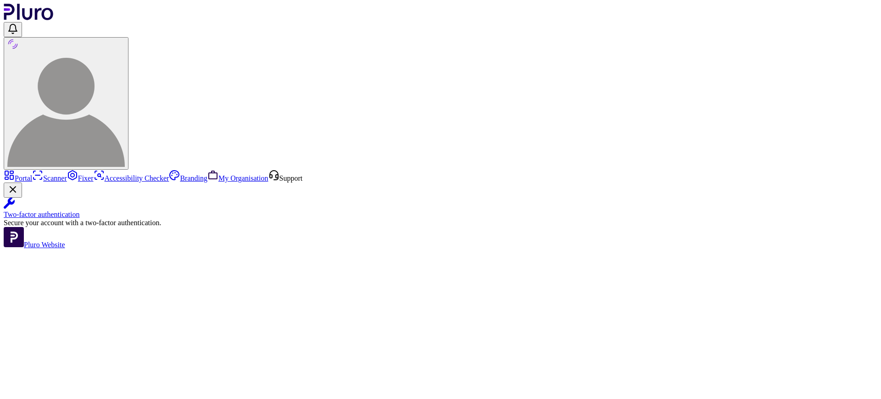 This screenshot has width=881, height=399. Describe the element at coordinates (50, 178) in the screenshot. I see `a: Scanner` at that location.